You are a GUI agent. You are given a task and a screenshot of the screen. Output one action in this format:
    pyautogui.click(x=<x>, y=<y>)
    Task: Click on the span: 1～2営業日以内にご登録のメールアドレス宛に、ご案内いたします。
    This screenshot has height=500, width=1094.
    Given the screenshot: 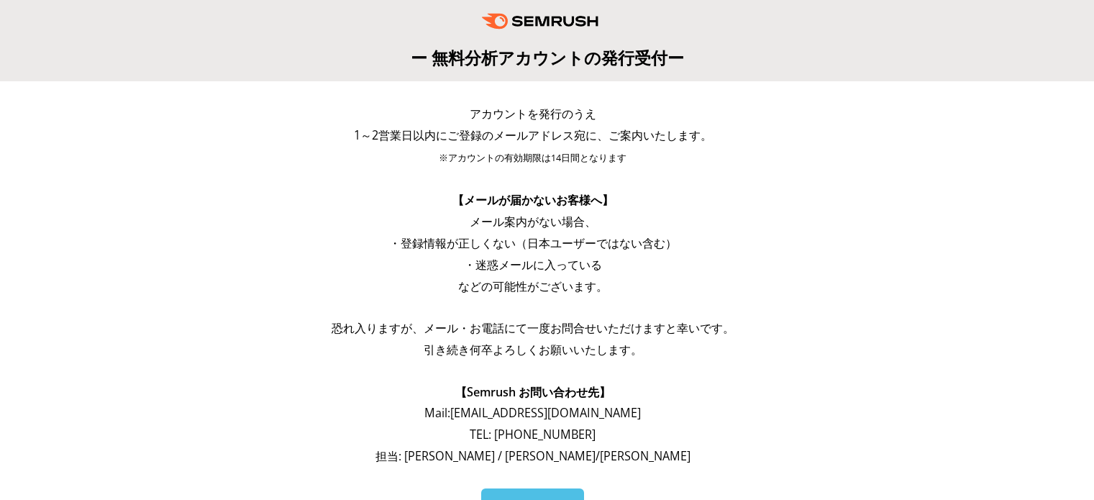 What is the action you would take?
    pyautogui.click(x=533, y=135)
    